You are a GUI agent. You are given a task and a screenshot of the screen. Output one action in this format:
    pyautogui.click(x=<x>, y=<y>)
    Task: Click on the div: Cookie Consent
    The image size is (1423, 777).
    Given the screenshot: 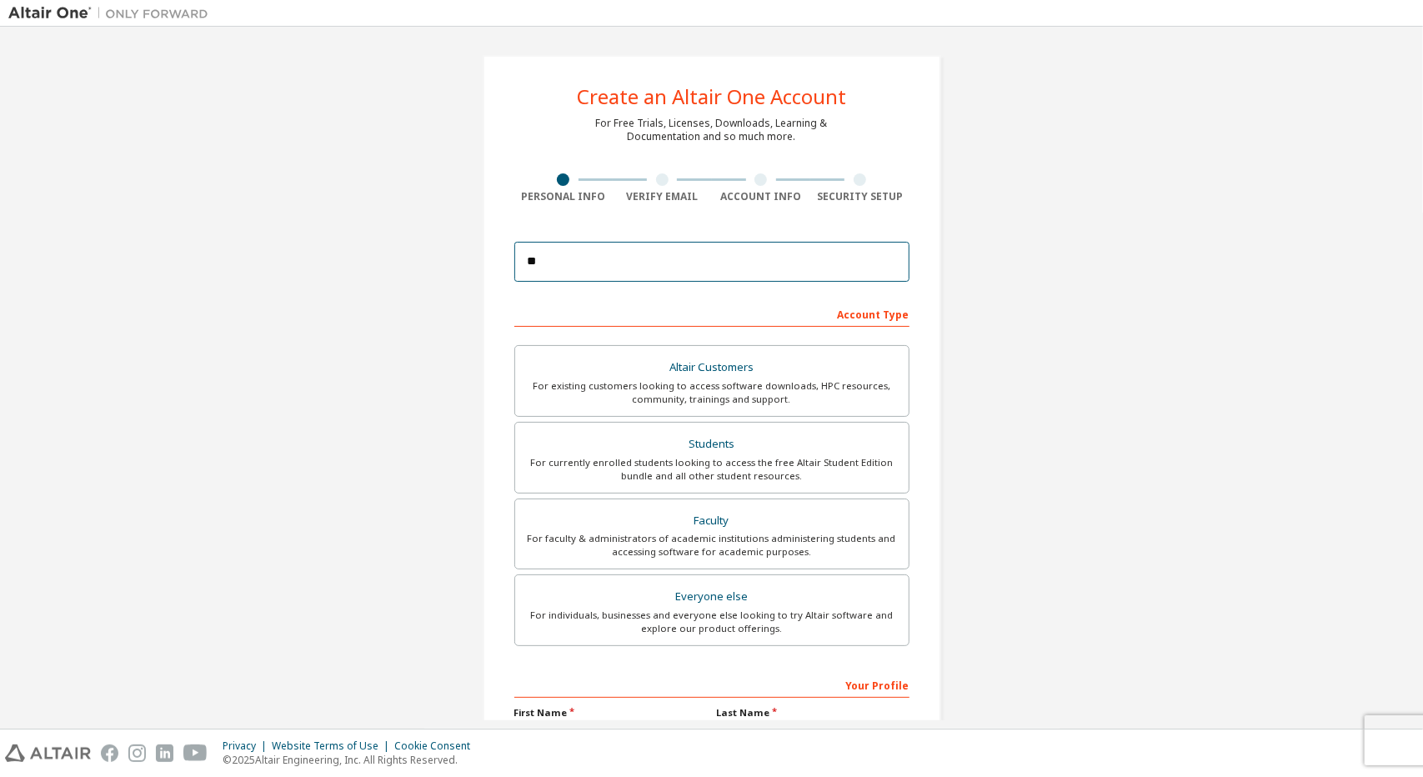 What is the action you would take?
    pyautogui.click(x=437, y=746)
    